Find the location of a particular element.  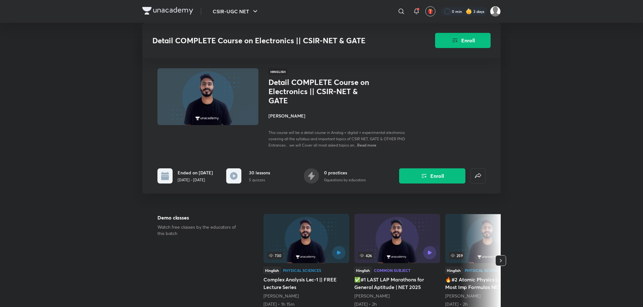

p: 0 questions by educators is located at coordinates (345, 180).